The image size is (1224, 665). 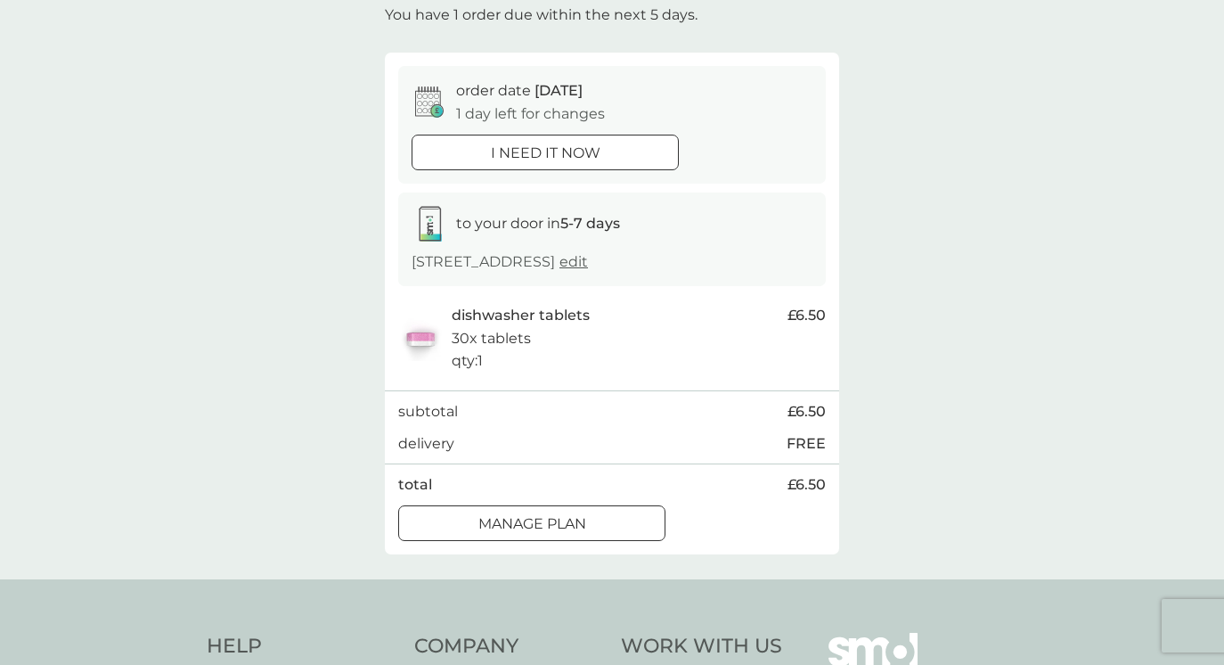 I want to click on p: total, so click(x=415, y=485).